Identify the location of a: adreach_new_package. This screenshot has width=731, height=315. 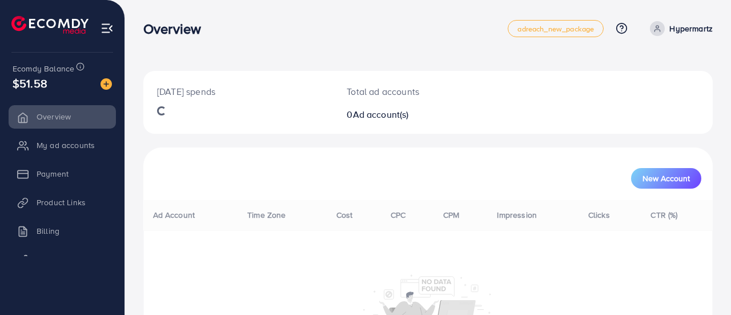
(556, 29).